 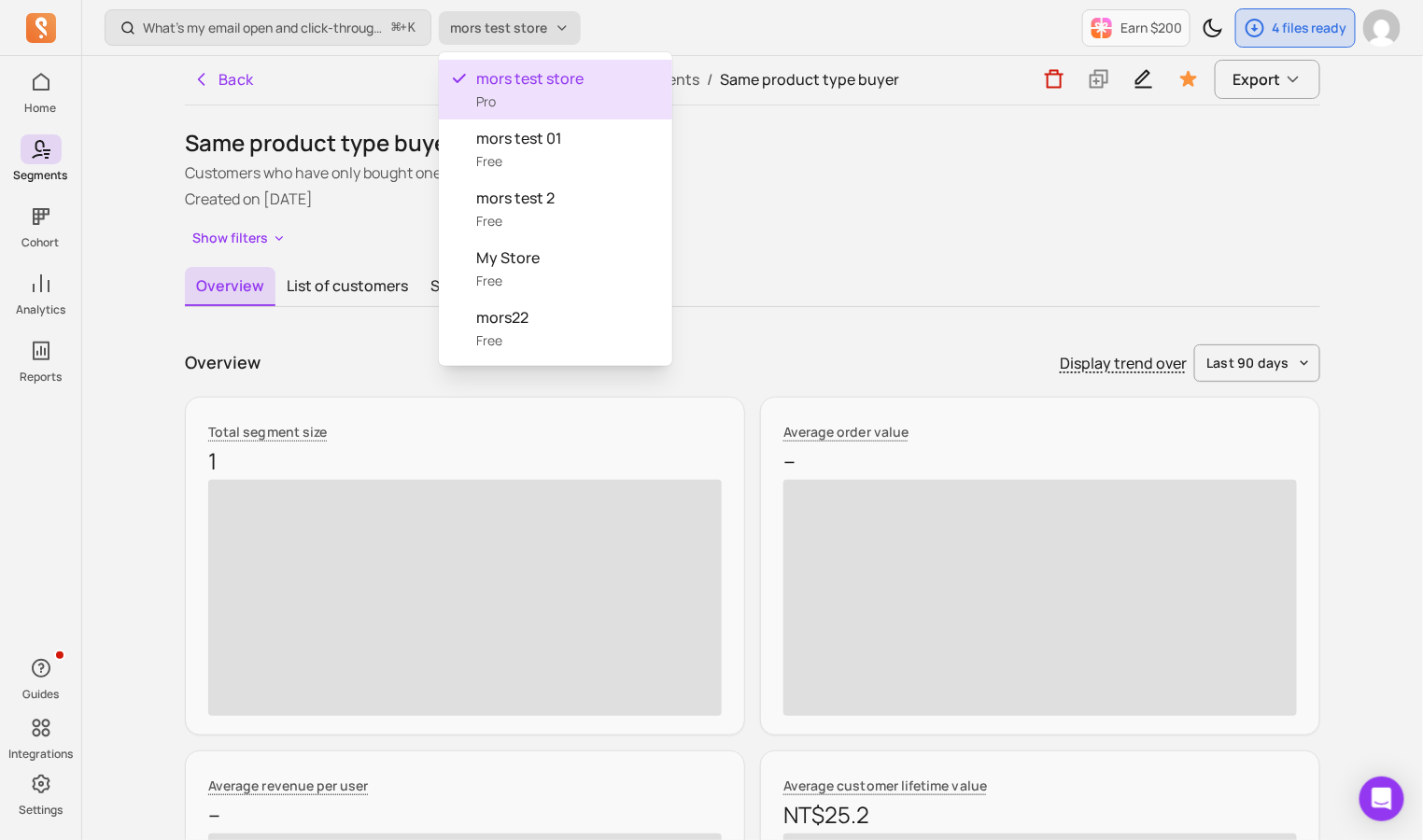 What do you see at coordinates (567, 138) in the screenshot?
I see `span: mors test 01` at bounding box center [567, 138].